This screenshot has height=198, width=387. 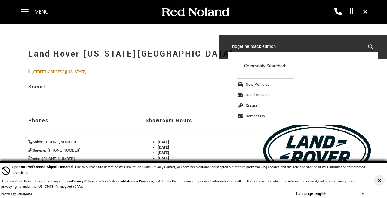 What do you see at coordinates (265, 85) in the screenshot?
I see `a: New Vehicles` at bounding box center [265, 85].